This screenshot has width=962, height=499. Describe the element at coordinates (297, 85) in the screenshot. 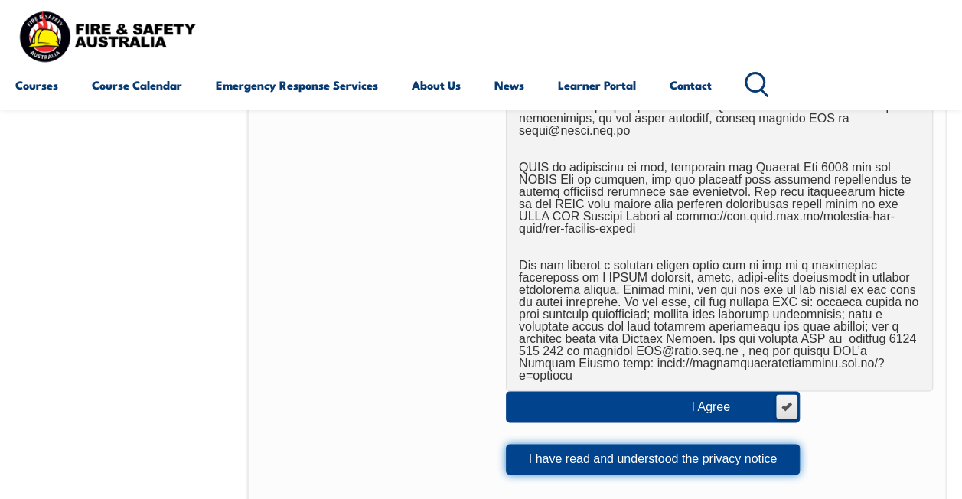

I see `a: Emergency Response Services` at that location.